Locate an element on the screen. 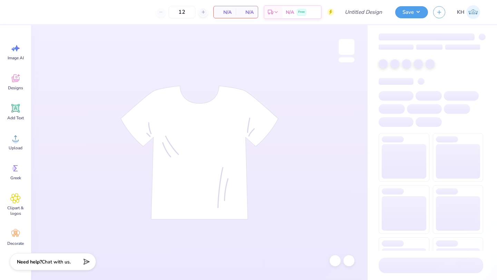 This screenshot has height=280, width=497. img: tee-skeleton.svg is located at coordinates (199, 152).